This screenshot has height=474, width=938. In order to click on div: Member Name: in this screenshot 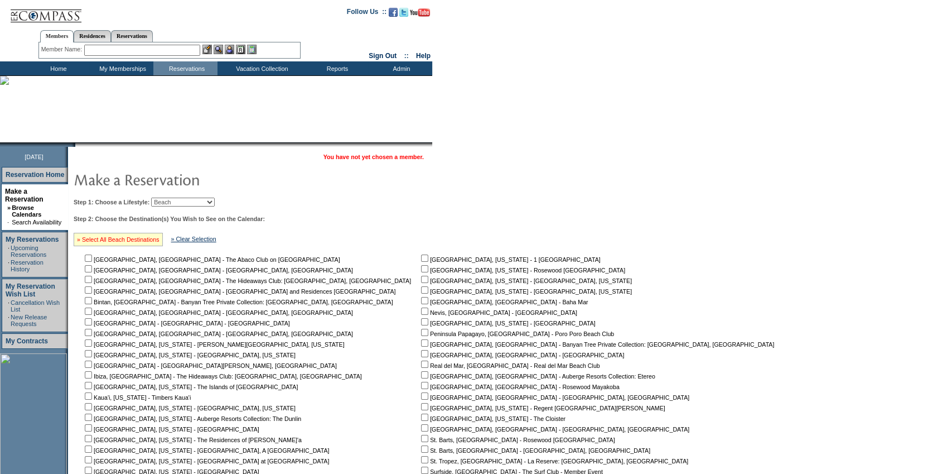, I will do `click(62, 49)`.